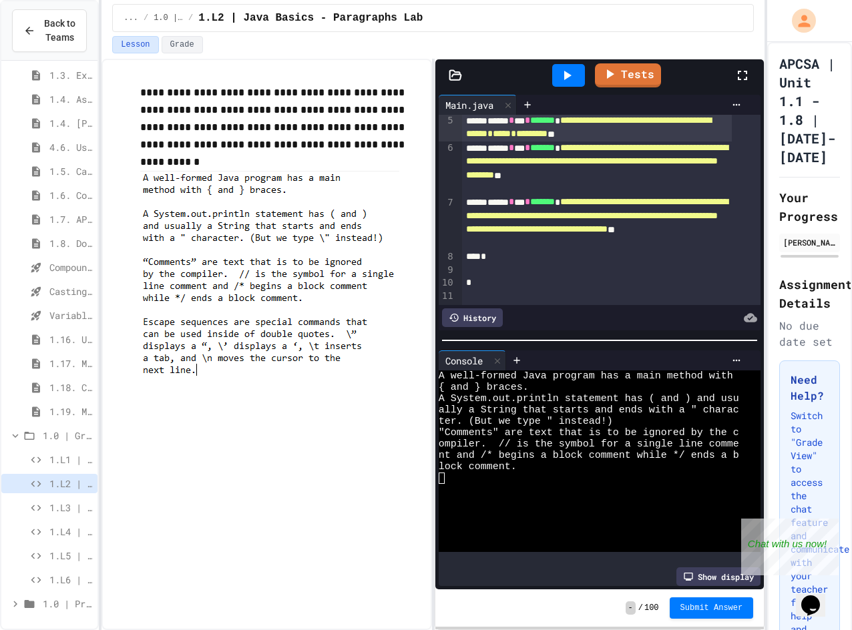 The width and height of the screenshot is (852, 630). What do you see at coordinates (182, 45) in the screenshot?
I see `button: Grade` at bounding box center [182, 45].